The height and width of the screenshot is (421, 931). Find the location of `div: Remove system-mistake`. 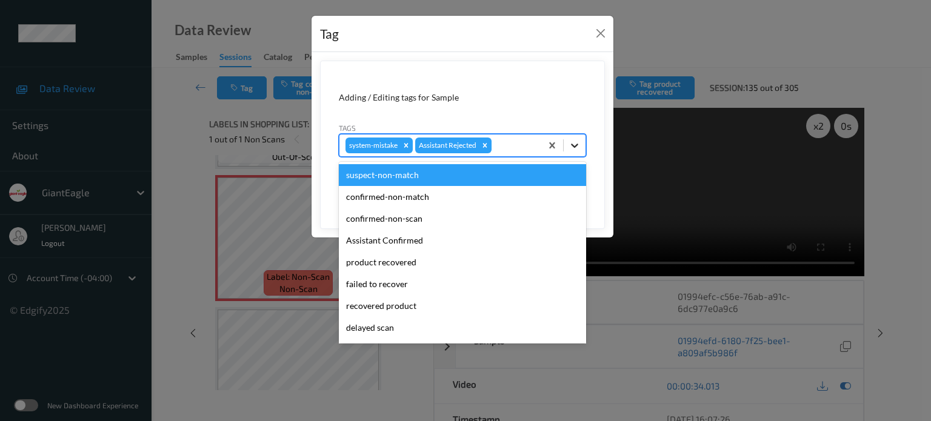

div: Remove system-mistake is located at coordinates (406, 145).